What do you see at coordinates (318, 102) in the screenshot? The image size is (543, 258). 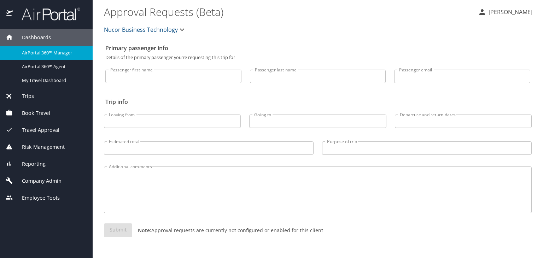 I see `h2: Trip info` at bounding box center [318, 102].